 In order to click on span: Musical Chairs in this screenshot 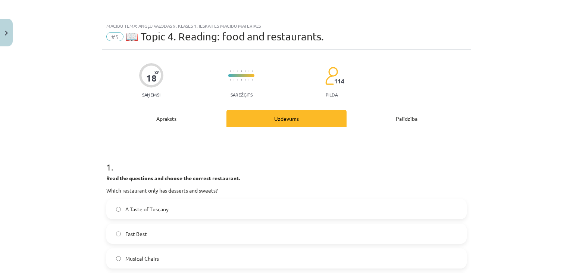, I will do `click(142, 258)`.